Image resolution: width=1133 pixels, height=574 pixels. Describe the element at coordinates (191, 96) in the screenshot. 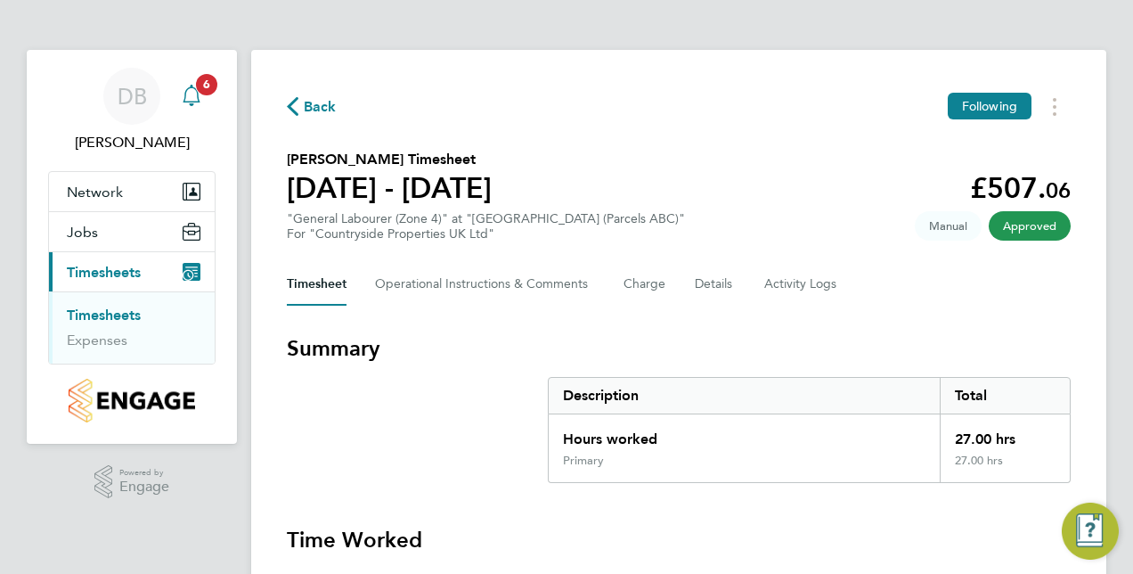

I see `a: 6` at that location.